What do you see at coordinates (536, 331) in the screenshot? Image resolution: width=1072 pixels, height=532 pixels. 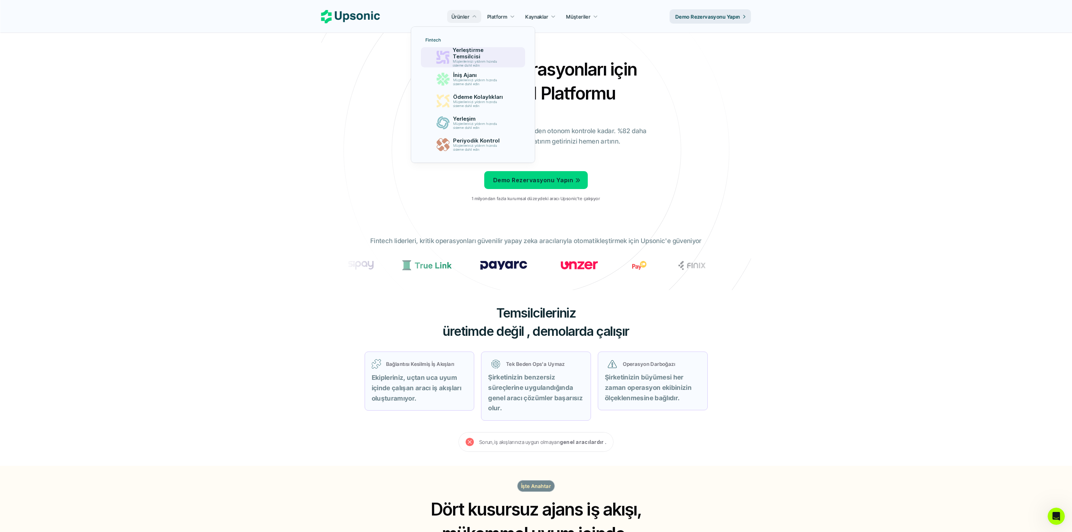 I see `font: üretimde değil , demolarda çalışır` at bounding box center [536, 331].